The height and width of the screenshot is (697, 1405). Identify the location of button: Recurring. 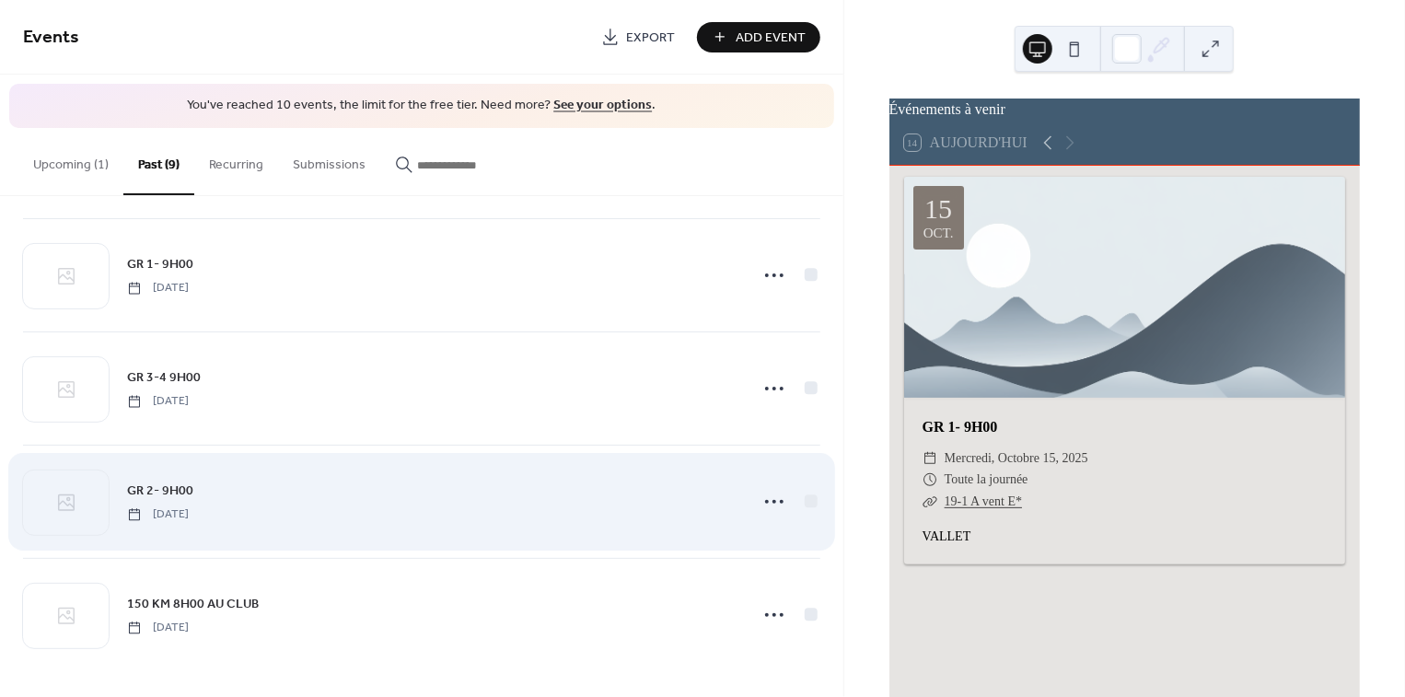
(236, 160).